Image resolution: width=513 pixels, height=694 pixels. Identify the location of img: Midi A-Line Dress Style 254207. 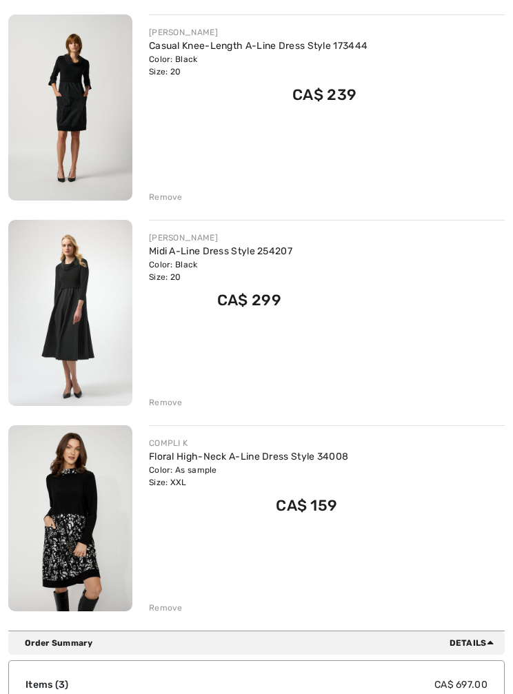
(70, 313).